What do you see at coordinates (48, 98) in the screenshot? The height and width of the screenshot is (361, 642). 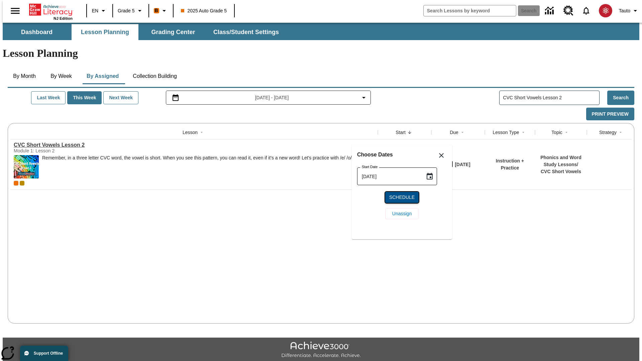 I see `button: Last Week` at bounding box center [48, 98].